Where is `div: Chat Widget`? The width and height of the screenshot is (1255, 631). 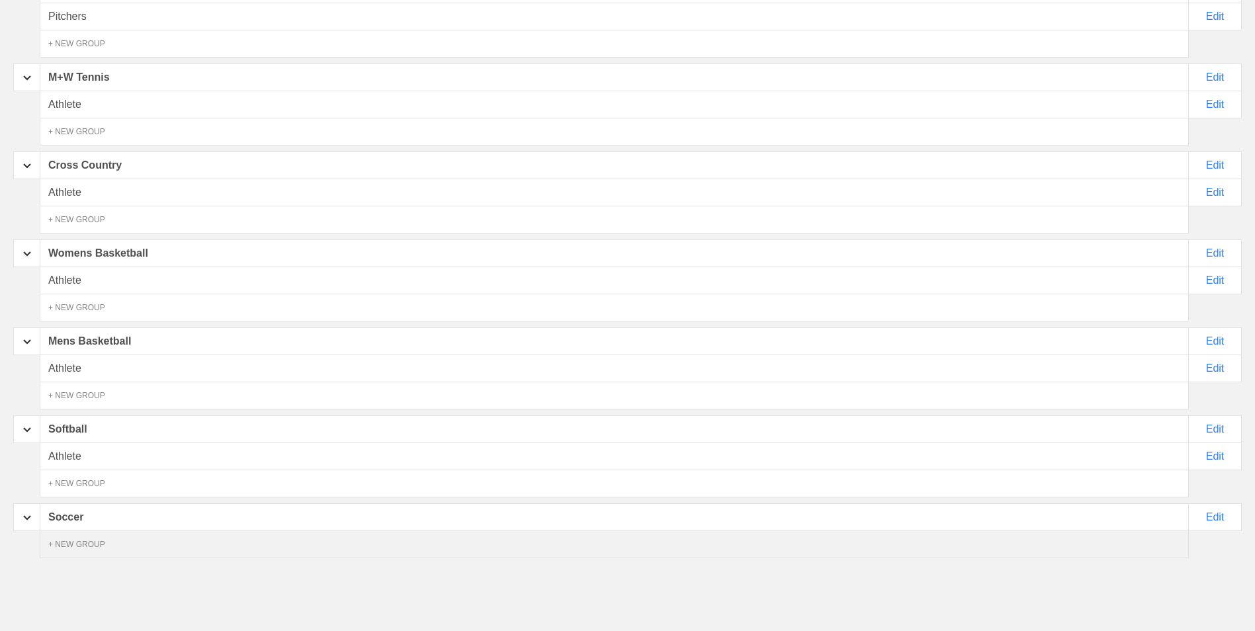 div: Chat Widget is located at coordinates (1222, 599).